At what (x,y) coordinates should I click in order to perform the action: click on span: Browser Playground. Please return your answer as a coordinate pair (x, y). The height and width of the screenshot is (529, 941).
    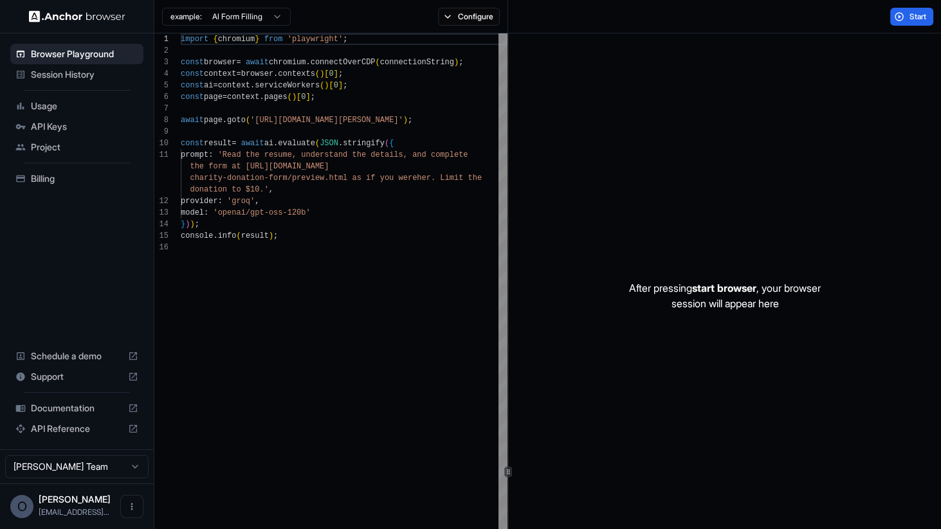
    Looking at the image, I should click on (84, 54).